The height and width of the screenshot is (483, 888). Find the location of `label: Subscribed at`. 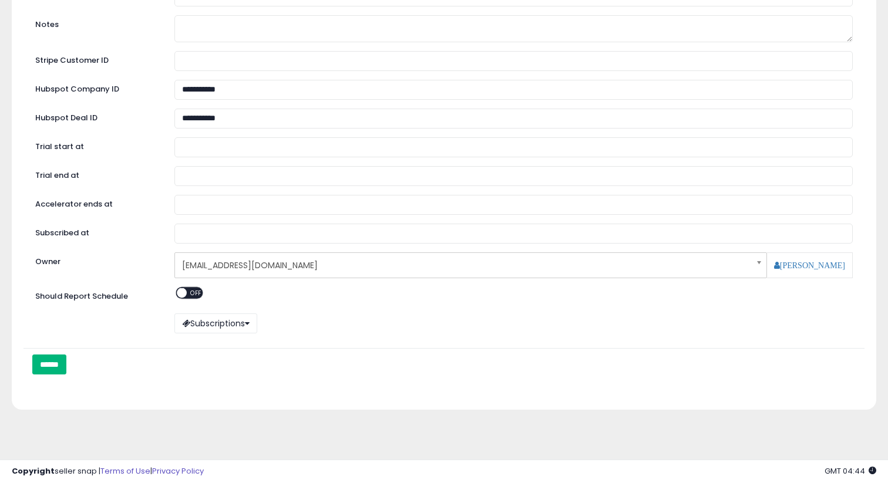

label: Subscribed at is located at coordinates (96, 231).